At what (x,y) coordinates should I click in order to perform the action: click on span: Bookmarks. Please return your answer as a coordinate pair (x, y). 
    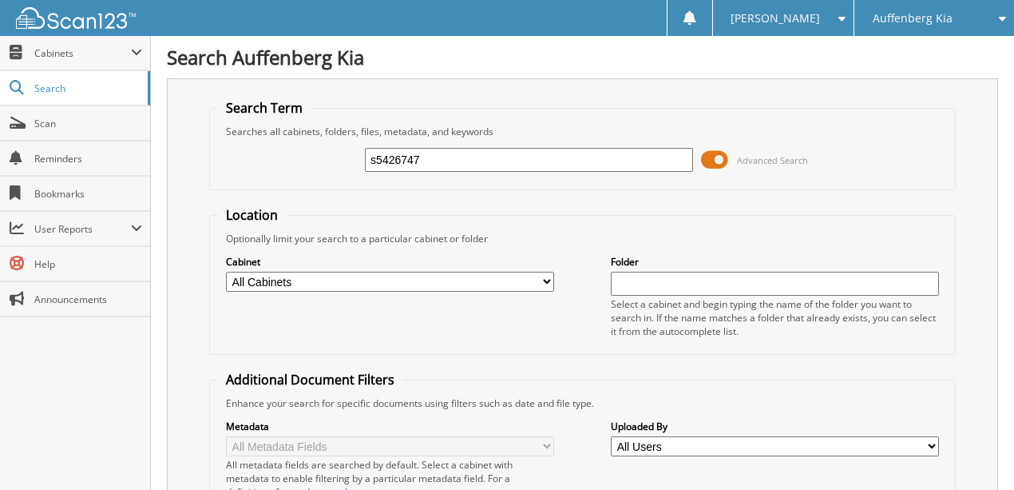
    Looking at the image, I should click on (88, 193).